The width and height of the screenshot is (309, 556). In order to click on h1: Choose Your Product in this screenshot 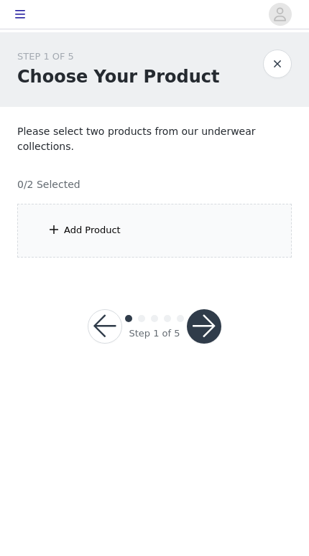, I will do `click(118, 77)`.